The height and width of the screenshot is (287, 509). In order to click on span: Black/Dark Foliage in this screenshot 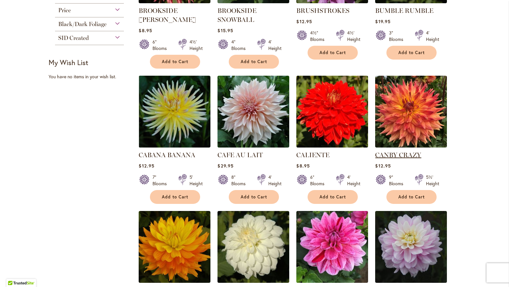, I will do `click(82, 24)`.